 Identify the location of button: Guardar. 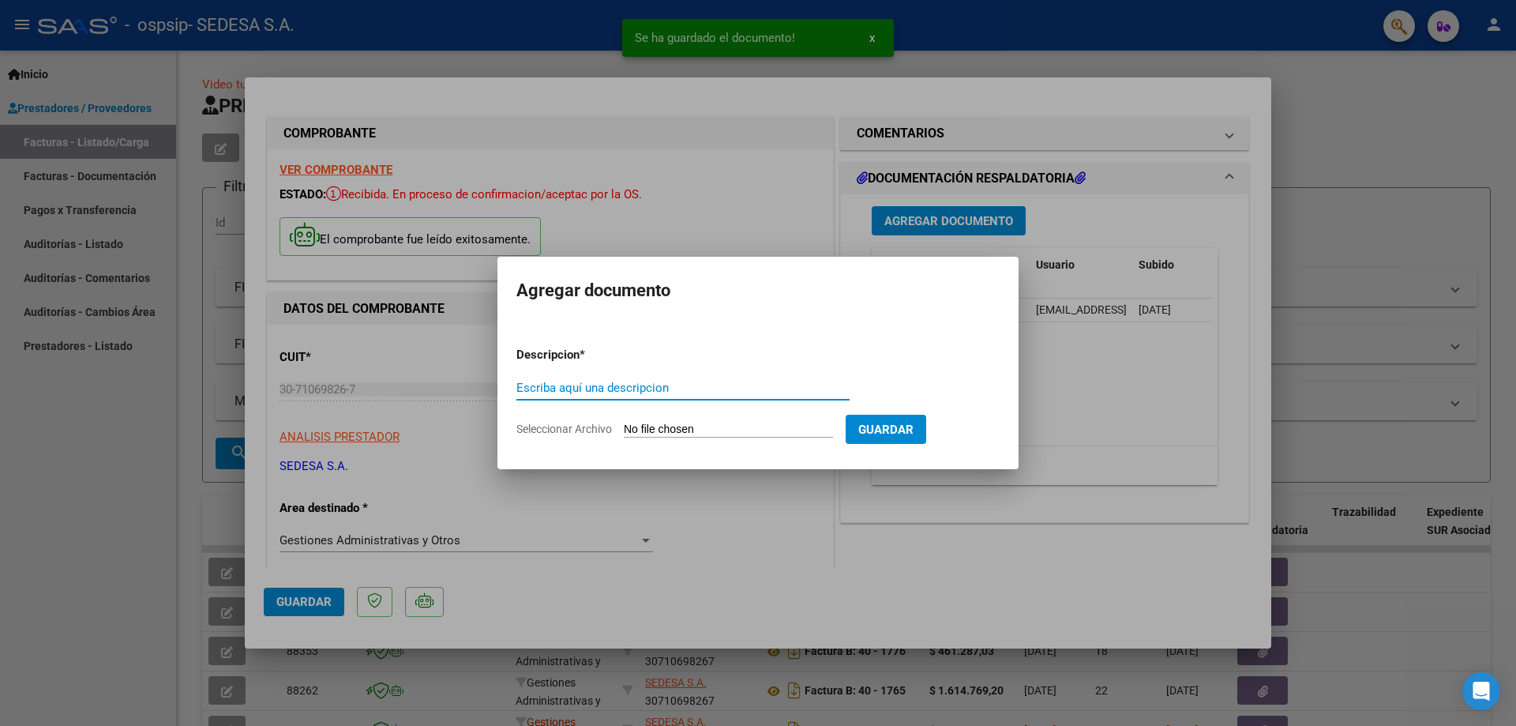
(886, 429).